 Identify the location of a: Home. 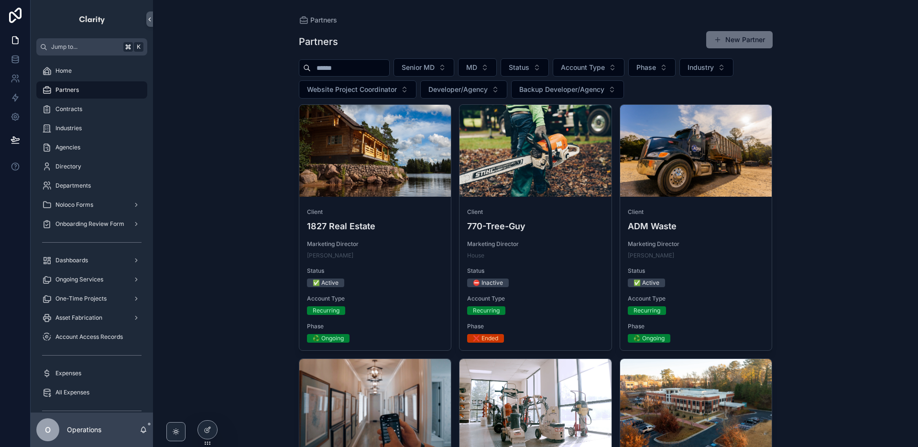
(92, 71).